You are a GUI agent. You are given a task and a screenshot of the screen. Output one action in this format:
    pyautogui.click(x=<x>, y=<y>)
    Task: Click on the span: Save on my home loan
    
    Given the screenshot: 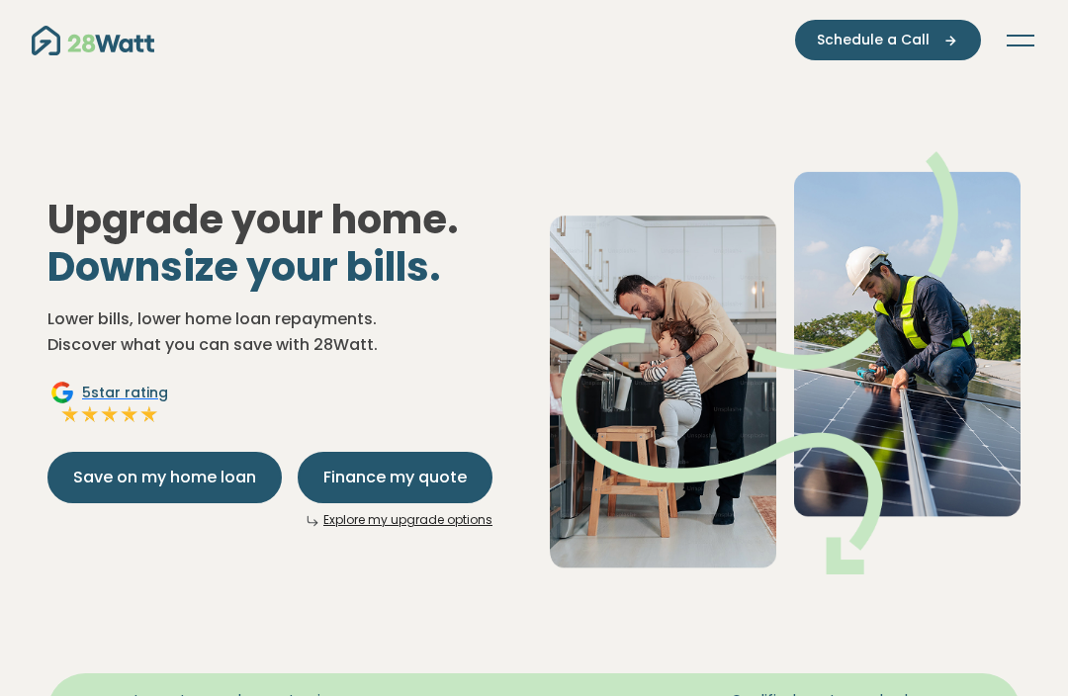 What is the action you would take?
    pyautogui.click(x=164, y=478)
    